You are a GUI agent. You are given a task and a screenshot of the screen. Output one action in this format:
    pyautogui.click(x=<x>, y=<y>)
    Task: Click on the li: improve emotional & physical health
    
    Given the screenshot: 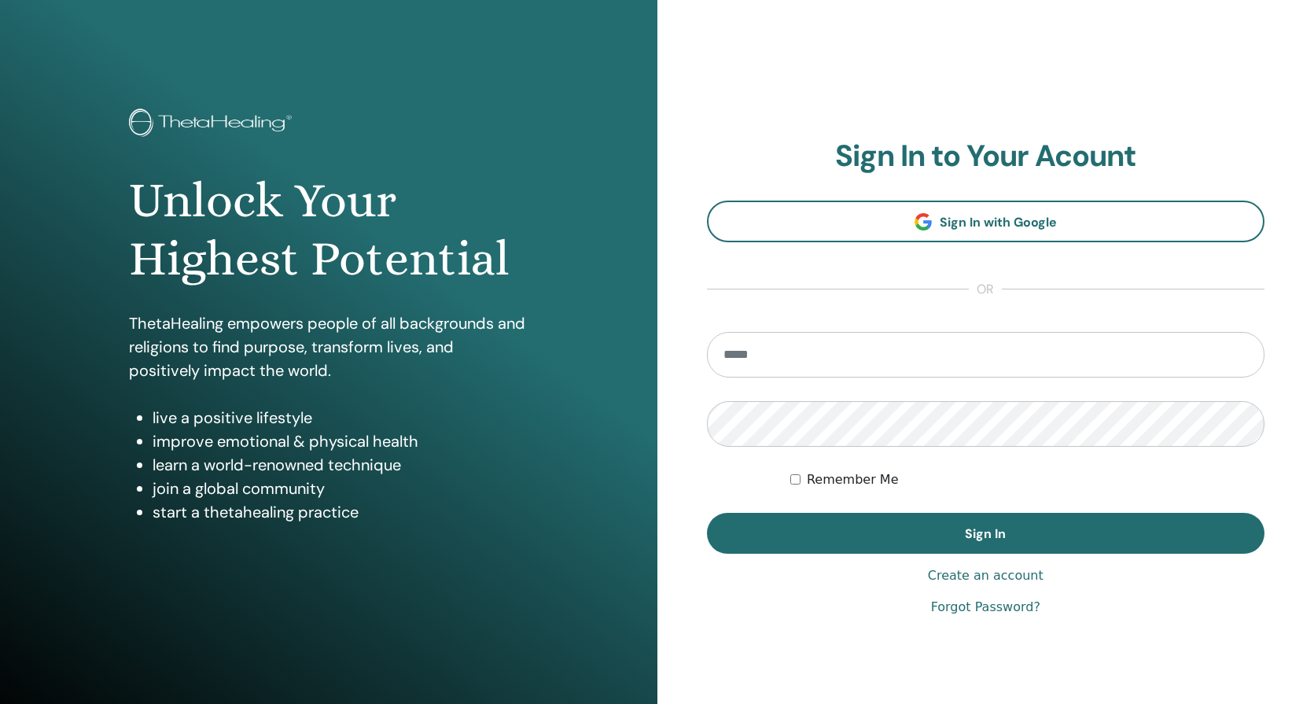 What is the action you would take?
    pyautogui.click(x=340, y=441)
    